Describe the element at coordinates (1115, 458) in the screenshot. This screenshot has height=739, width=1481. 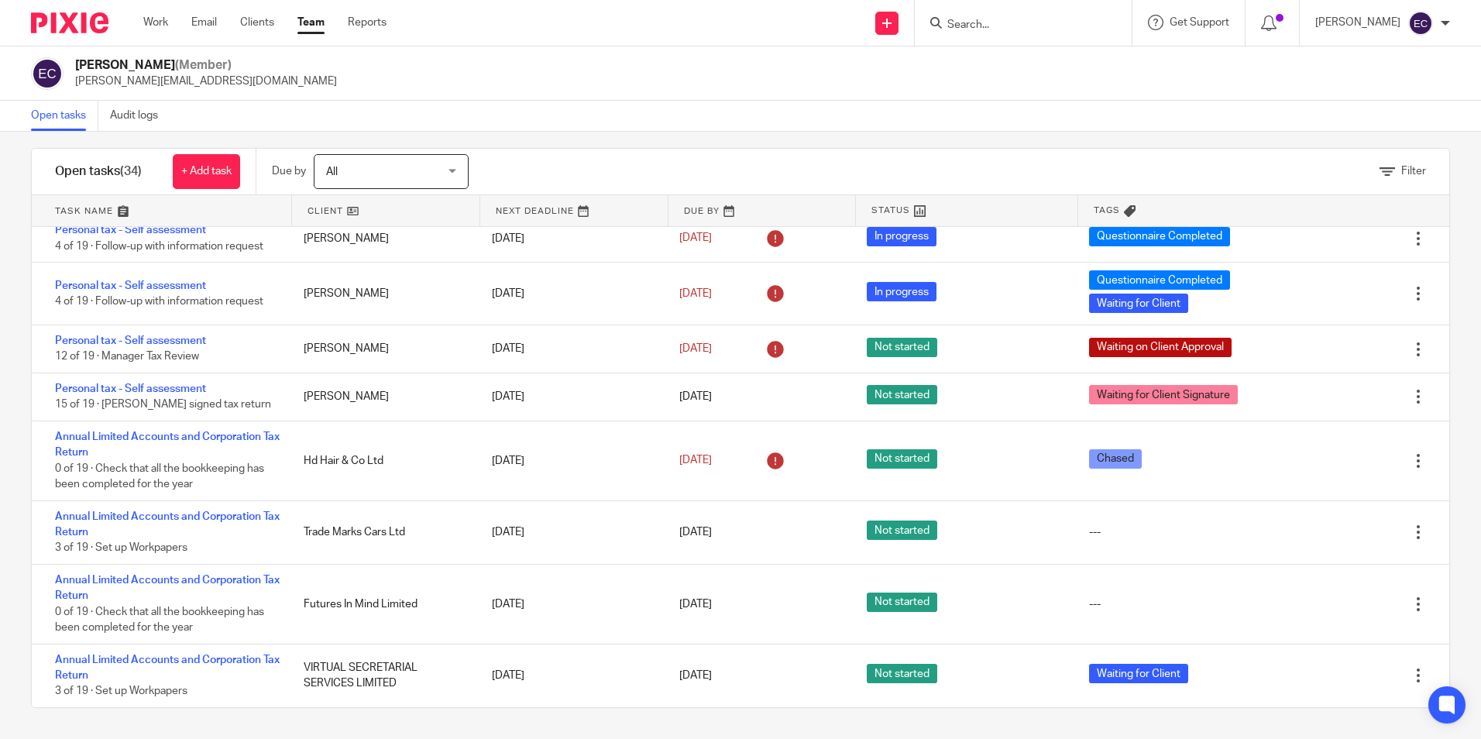
I see `span: Chased` at that location.